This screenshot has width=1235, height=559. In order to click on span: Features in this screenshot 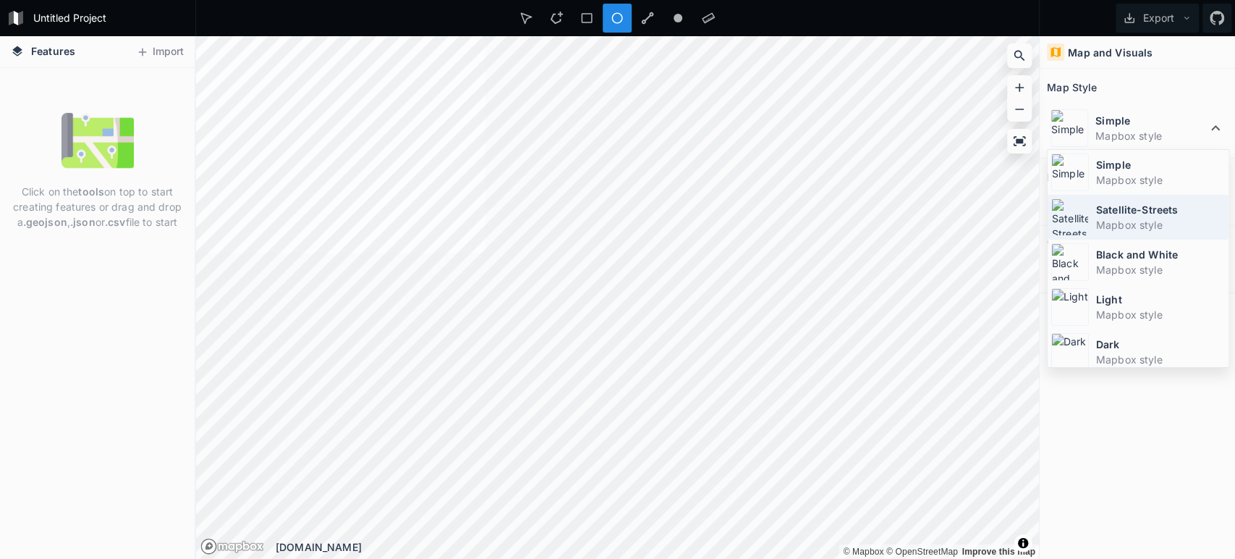, I will do `click(53, 51)`.